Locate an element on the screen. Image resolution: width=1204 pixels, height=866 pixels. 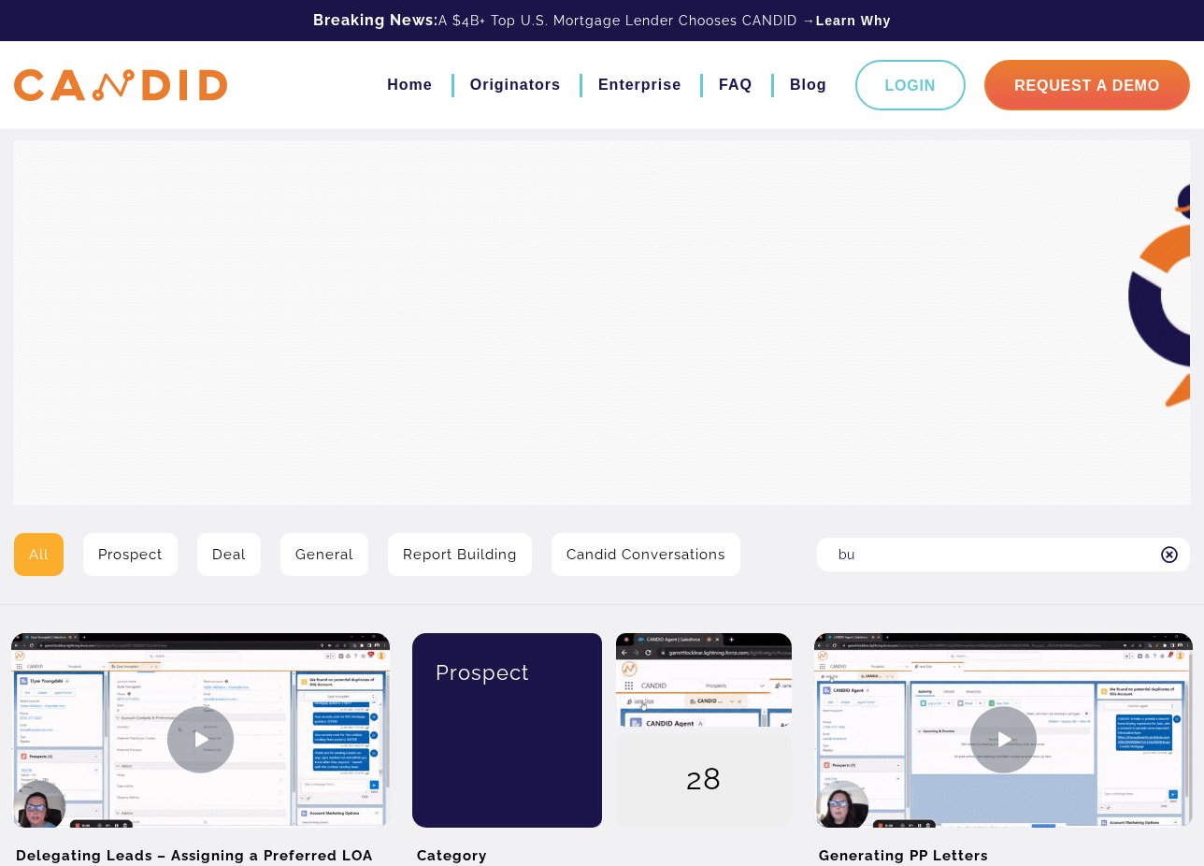
img: Generating PP Letters Video is located at coordinates (1003, 740).